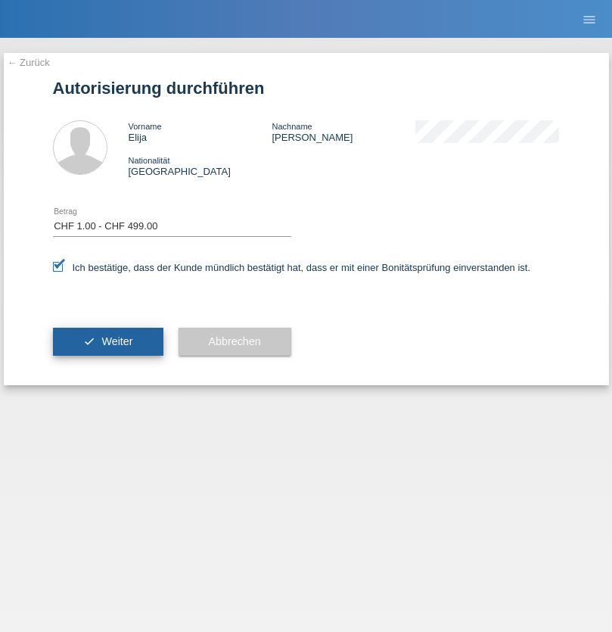 The width and height of the screenshot is (612, 632). I want to click on a: ← Zurück, so click(29, 62).